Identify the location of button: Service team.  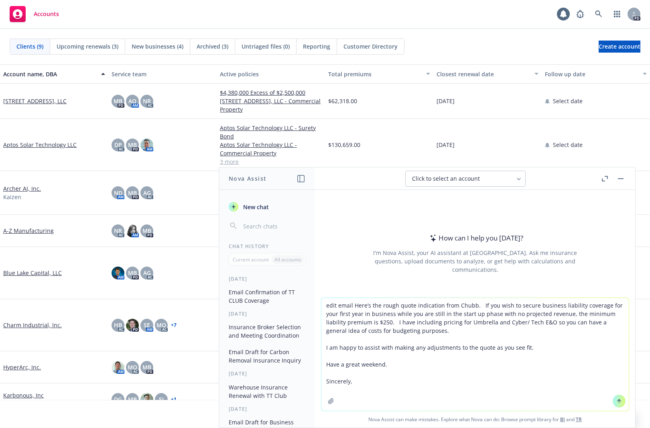
(162, 74).